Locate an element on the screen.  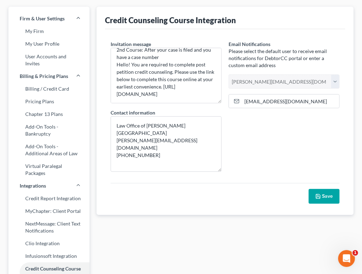
a: Add-On Tools - Bankruptcy is located at coordinates (49, 130).